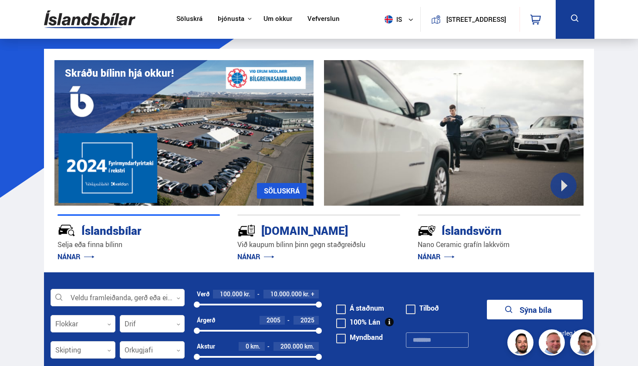 The width and height of the screenshot is (638, 366). I want to click on p: Við kaupum bílinn þinn gegn staðgreiðslu, so click(319, 244).